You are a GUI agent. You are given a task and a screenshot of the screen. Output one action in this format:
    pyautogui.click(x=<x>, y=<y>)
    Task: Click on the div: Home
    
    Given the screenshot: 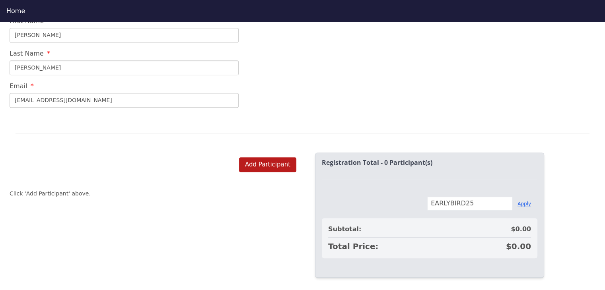 What is the action you would take?
    pyautogui.click(x=302, y=11)
    